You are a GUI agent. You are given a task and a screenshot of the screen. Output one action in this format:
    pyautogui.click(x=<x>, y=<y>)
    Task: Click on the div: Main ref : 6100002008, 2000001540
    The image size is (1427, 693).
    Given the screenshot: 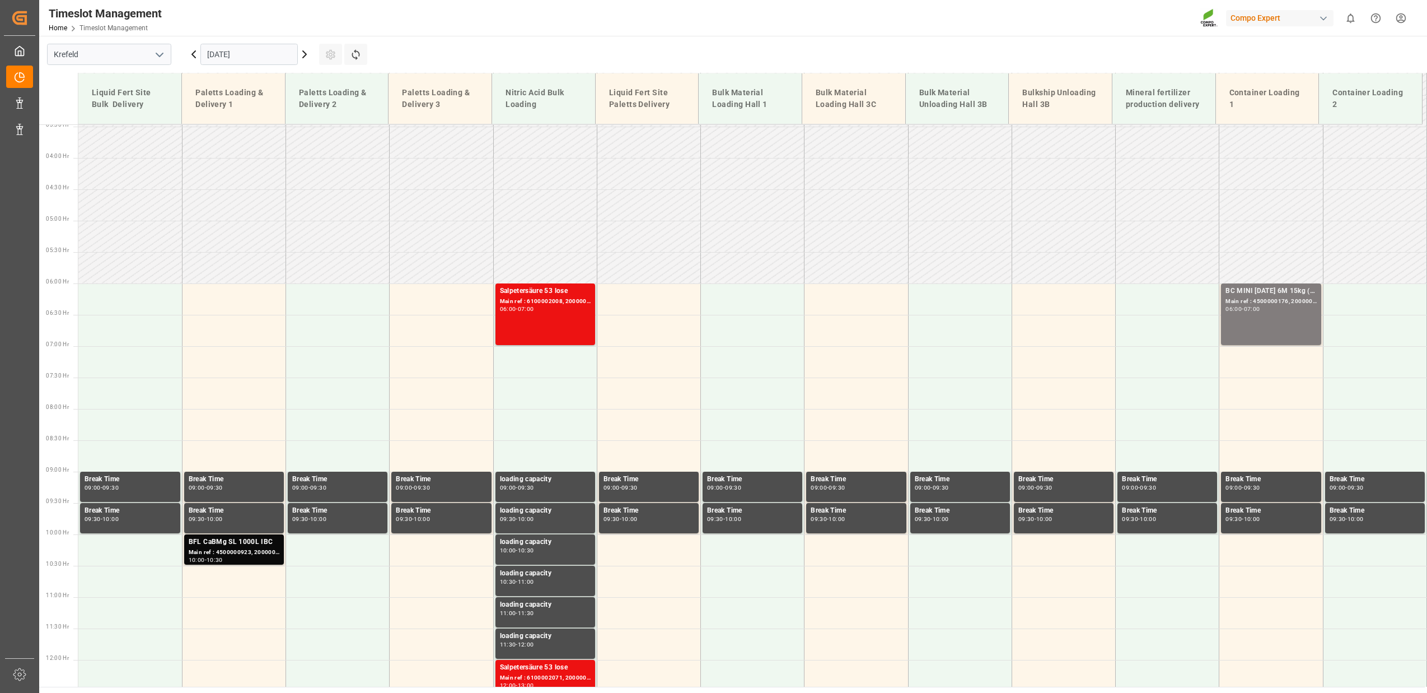 What is the action you would take?
    pyautogui.click(x=545, y=301)
    